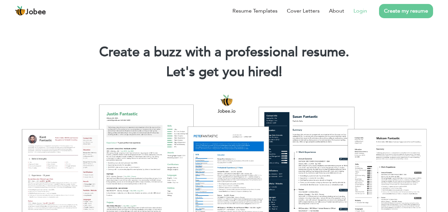  I want to click on a: Resume Templates, so click(255, 11).